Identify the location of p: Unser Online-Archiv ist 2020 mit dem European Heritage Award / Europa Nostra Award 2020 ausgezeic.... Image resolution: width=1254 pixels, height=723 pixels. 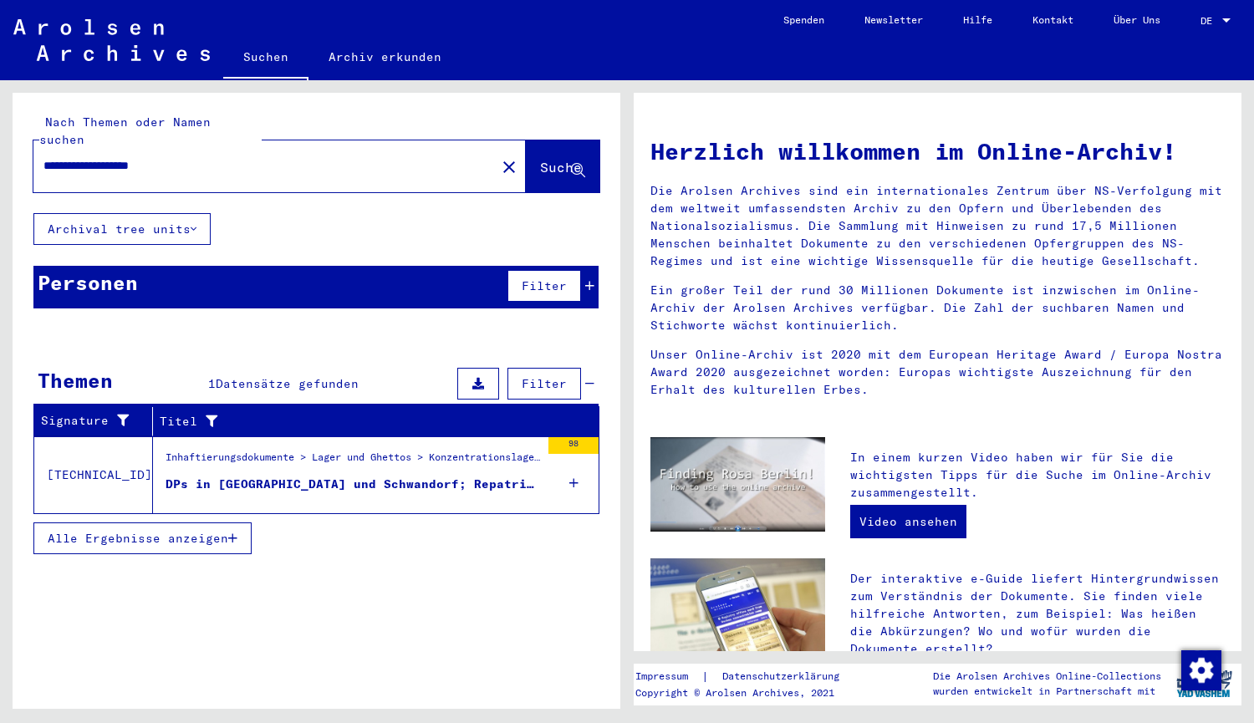
(938, 372).